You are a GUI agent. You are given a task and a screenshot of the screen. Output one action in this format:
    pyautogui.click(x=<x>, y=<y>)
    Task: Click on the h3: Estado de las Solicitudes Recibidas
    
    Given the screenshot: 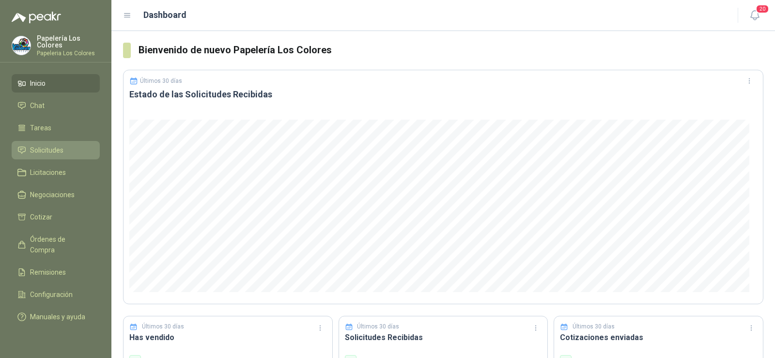 What is the action you would take?
    pyautogui.click(x=443, y=94)
    